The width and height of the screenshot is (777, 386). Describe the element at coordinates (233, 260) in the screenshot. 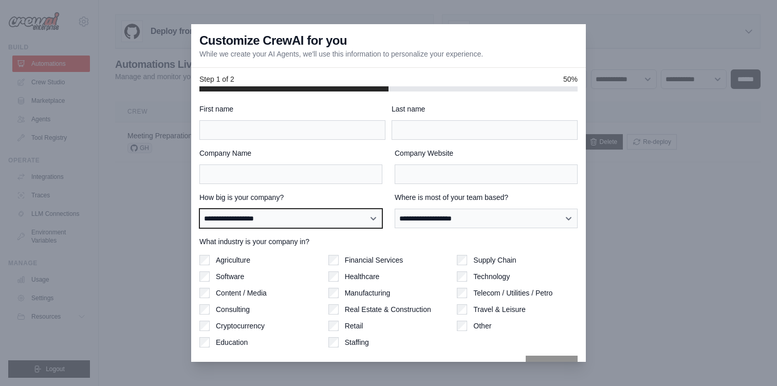

I see `label: Agriculture` at that location.